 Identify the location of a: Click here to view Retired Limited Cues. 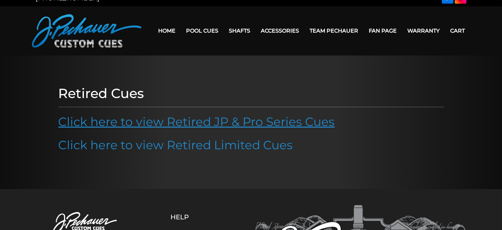
(176, 145).